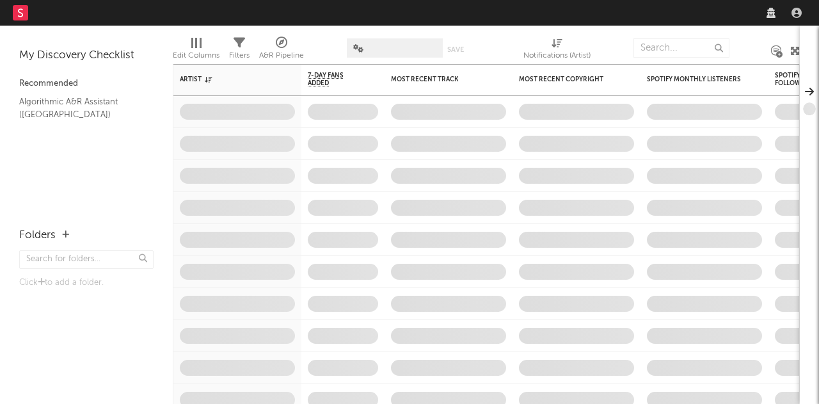 Image resolution: width=819 pixels, height=404 pixels. Describe the element at coordinates (86, 283) in the screenshot. I see `div: Click to add a folder.` at that location.